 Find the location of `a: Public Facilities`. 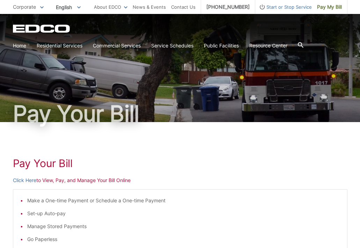

a: Public Facilities is located at coordinates (221, 46).